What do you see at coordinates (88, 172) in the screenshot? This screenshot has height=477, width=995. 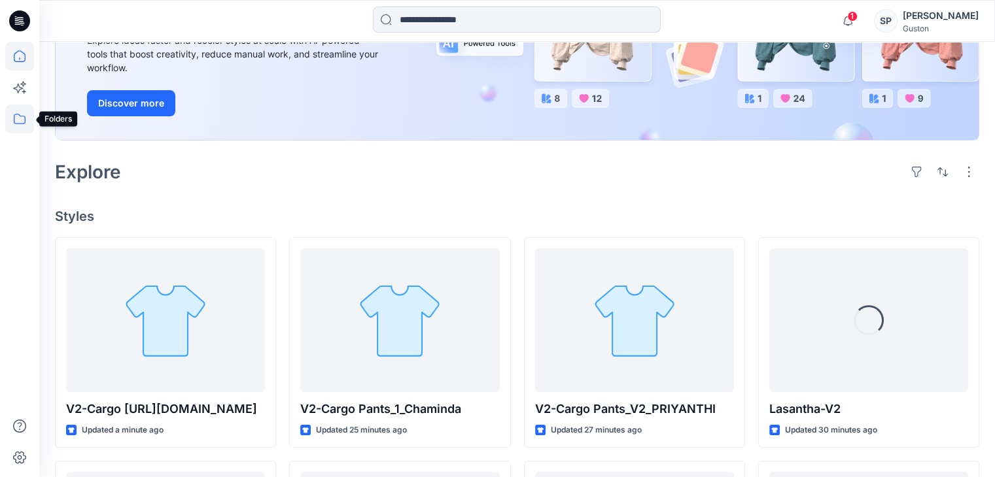 I see `h2: Explore` at bounding box center [88, 172].